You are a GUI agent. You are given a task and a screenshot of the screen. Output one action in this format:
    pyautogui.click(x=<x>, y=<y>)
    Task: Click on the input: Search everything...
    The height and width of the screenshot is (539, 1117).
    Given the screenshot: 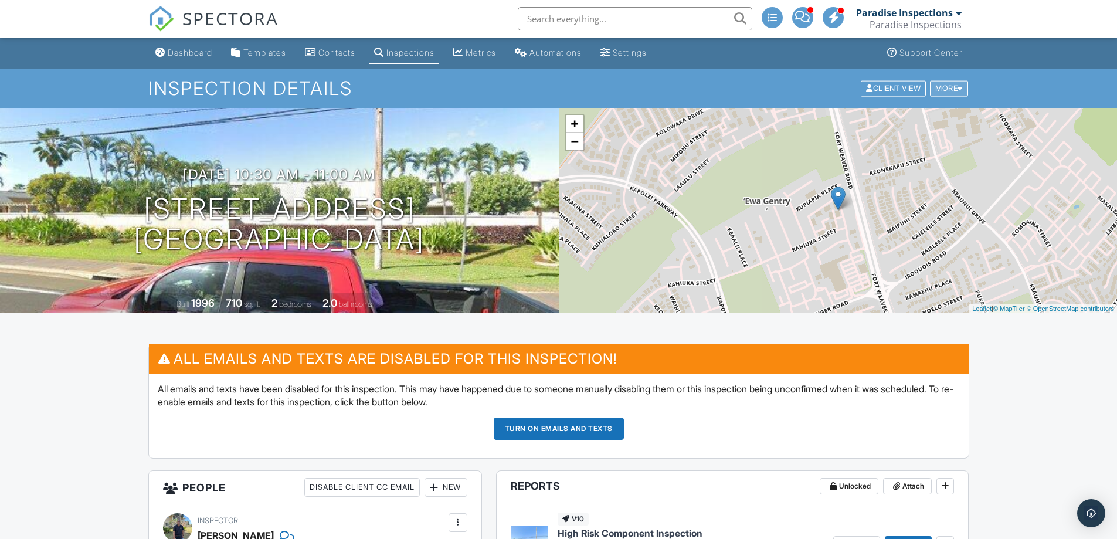 What is the action you would take?
    pyautogui.click(x=635, y=19)
    